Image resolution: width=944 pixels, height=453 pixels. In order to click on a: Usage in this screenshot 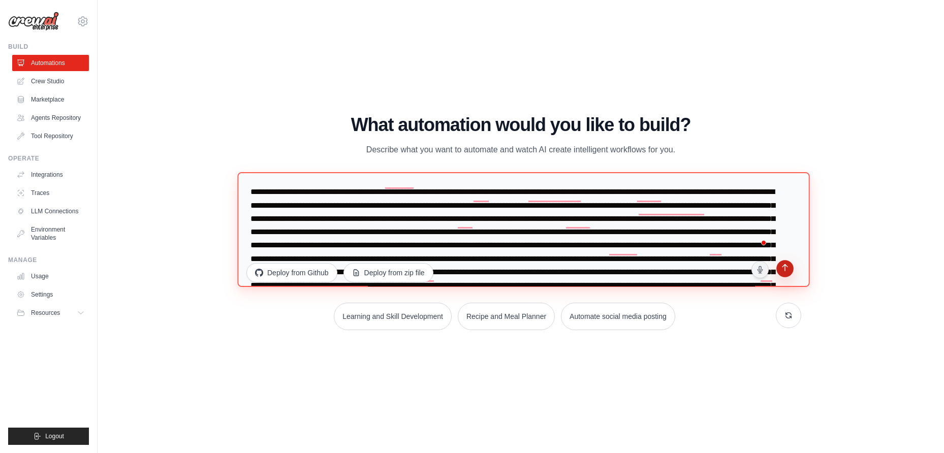, I will do `click(50, 276)`.